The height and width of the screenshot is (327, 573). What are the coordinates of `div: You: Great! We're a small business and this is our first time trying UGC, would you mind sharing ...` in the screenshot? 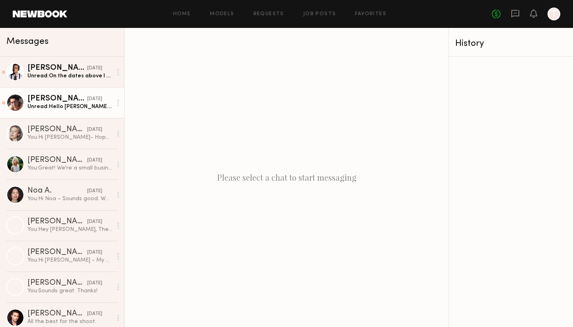 It's located at (70, 168).